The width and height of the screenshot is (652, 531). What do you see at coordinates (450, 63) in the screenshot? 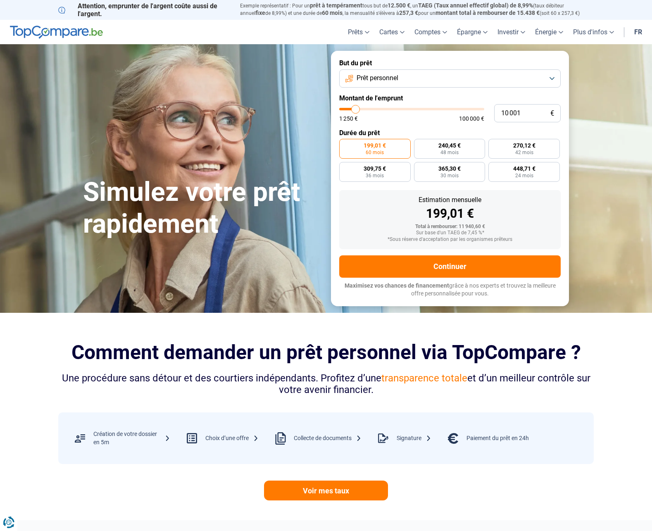
I see `label: But du prêt` at bounding box center [450, 63].